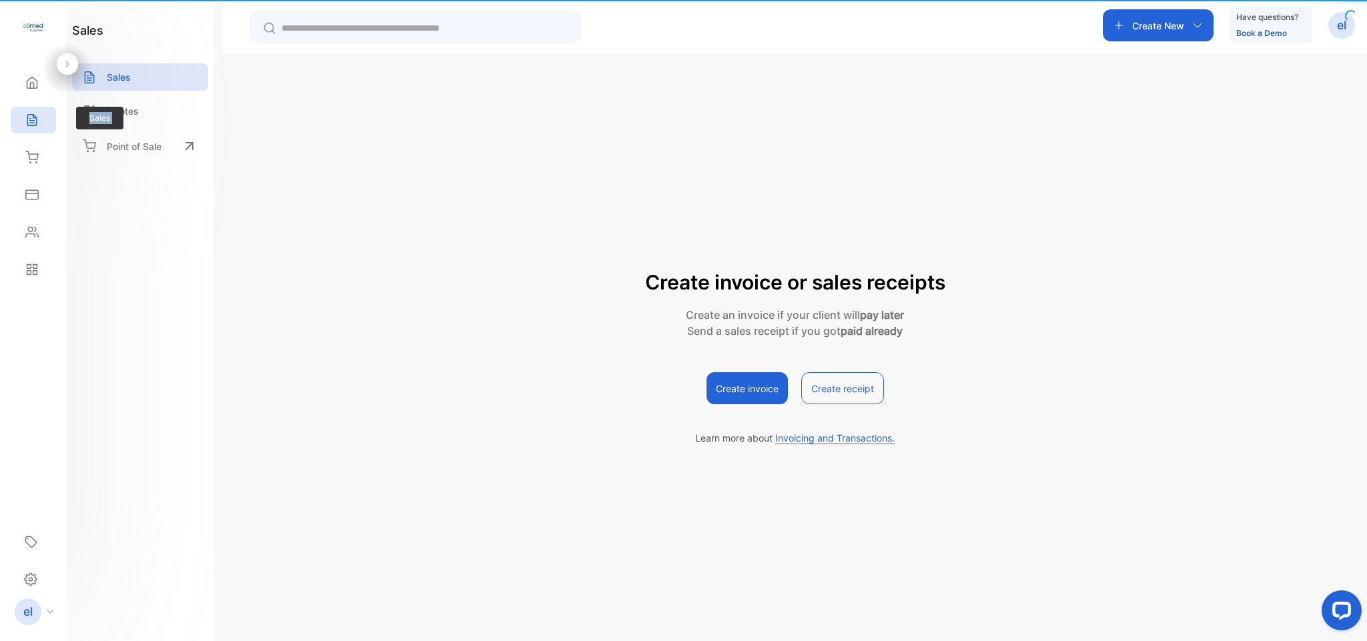 Image resolution: width=1367 pixels, height=641 pixels. I want to click on span: Sales, so click(99, 118).